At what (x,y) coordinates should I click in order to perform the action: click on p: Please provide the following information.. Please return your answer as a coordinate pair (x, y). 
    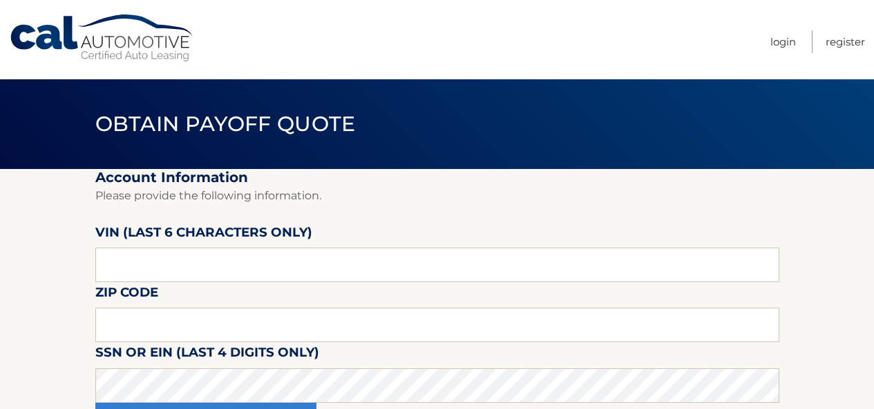
    Looking at the image, I should click on (437, 196).